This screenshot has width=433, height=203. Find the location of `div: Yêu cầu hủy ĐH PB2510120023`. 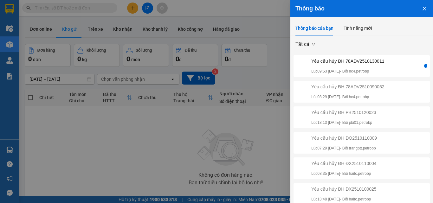

div: Yêu cầu hủy ĐH PB2510120023 is located at coordinates (344, 113).